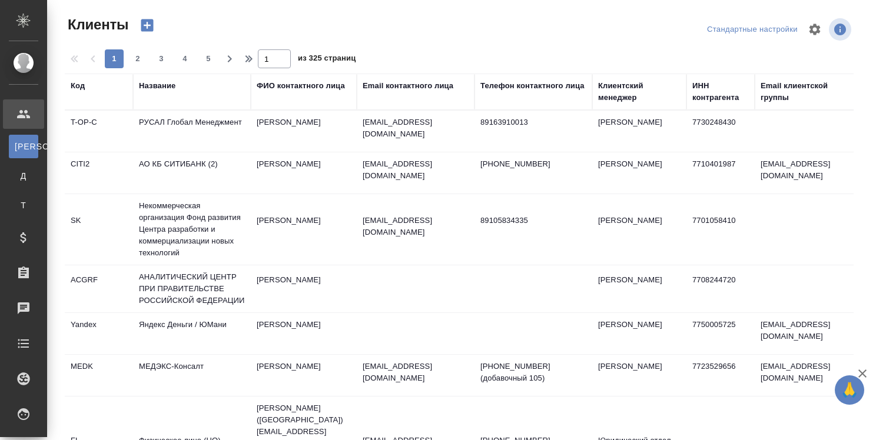 The height and width of the screenshot is (440, 876). What do you see at coordinates (327, 59) in the screenshot?
I see `span: из 325 страниц` at bounding box center [327, 59].